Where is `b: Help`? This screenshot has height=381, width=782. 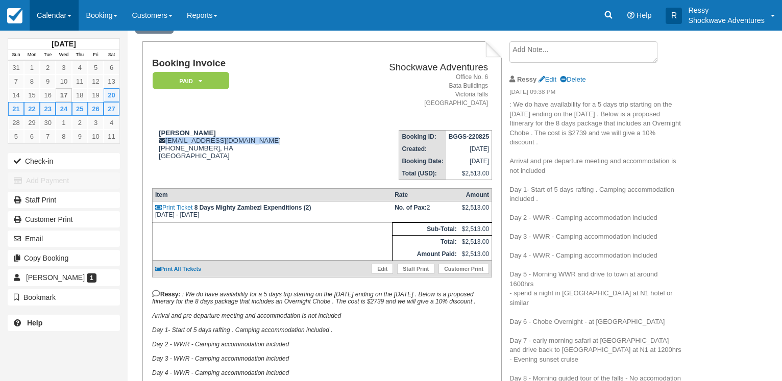 b: Help is located at coordinates (35, 323).